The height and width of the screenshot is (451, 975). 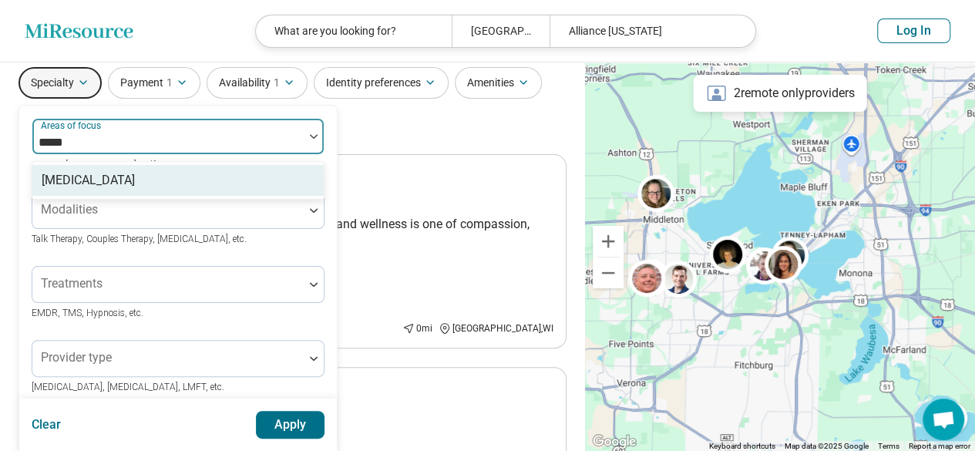 What do you see at coordinates (940, 446) in the screenshot?
I see `a: Report a map error` at bounding box center [940, 446].